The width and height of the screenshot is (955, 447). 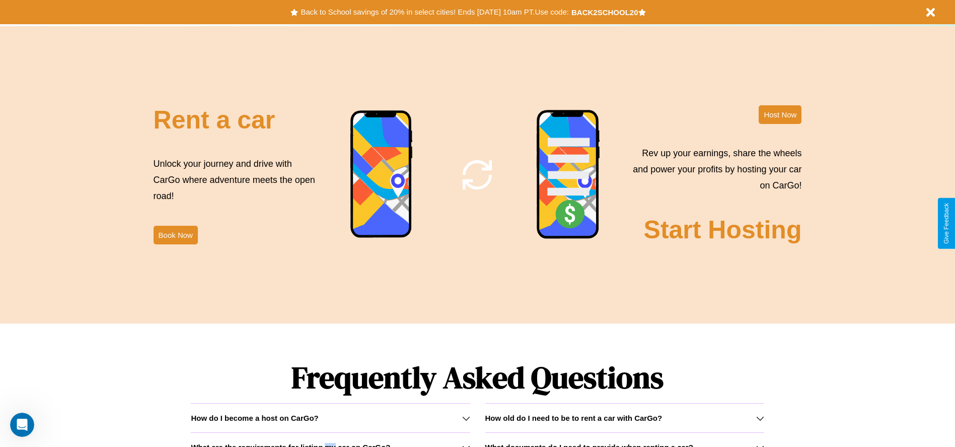 I want to click on p: Unlock your journey and drive with CarGo where adventure meets the open road!, so click(x=236, y=180).